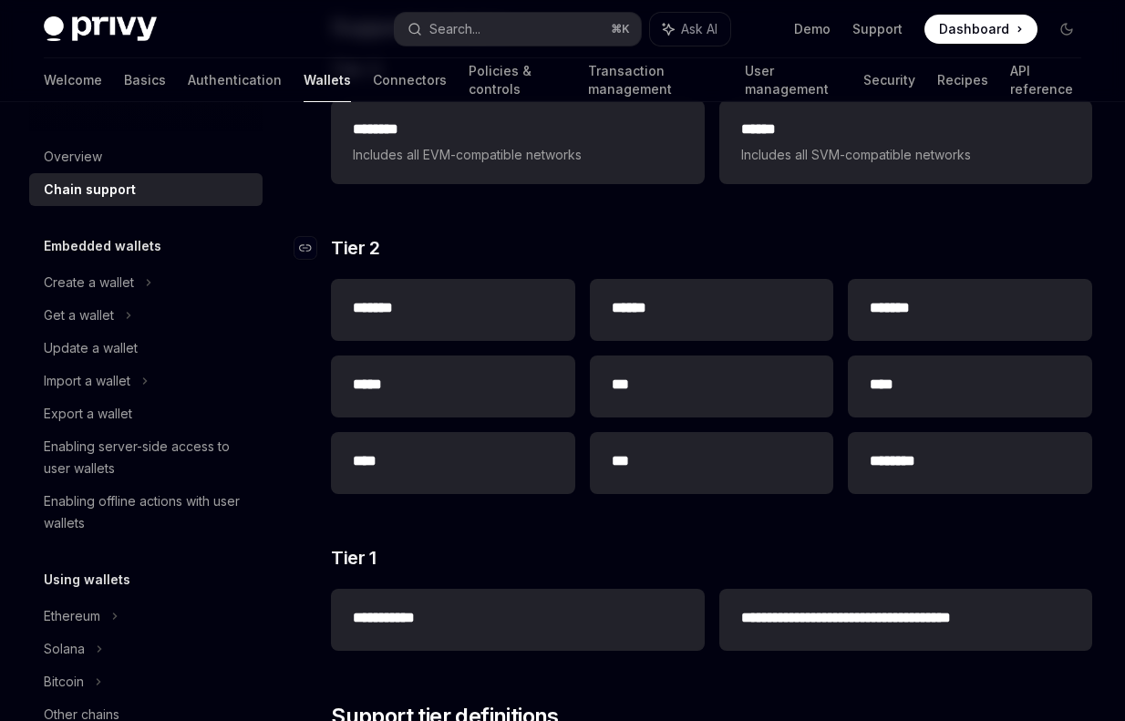 This screenshot has height=721, width=1125. What do you see at coordinates (89, 190) in the screenshot?
I see `div: Chain support` at bounding box center [89, 190].